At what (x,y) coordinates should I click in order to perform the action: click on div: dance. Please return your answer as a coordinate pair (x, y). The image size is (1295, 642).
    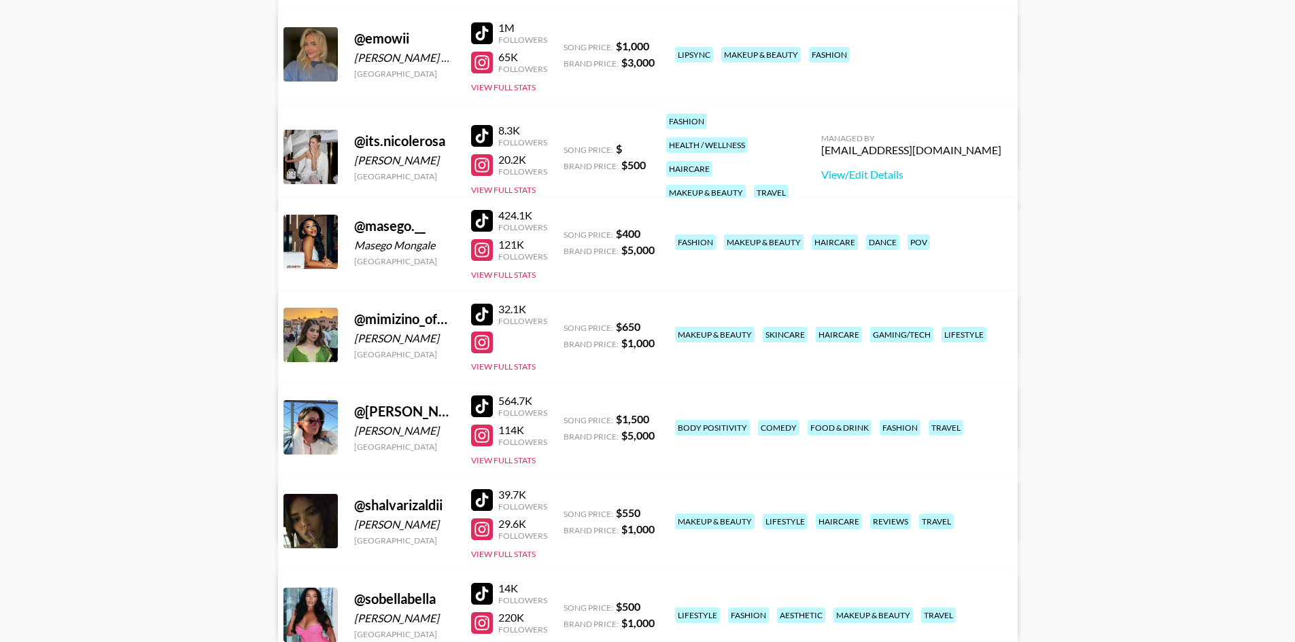
    Looking at the image, I should click on (882, 242).